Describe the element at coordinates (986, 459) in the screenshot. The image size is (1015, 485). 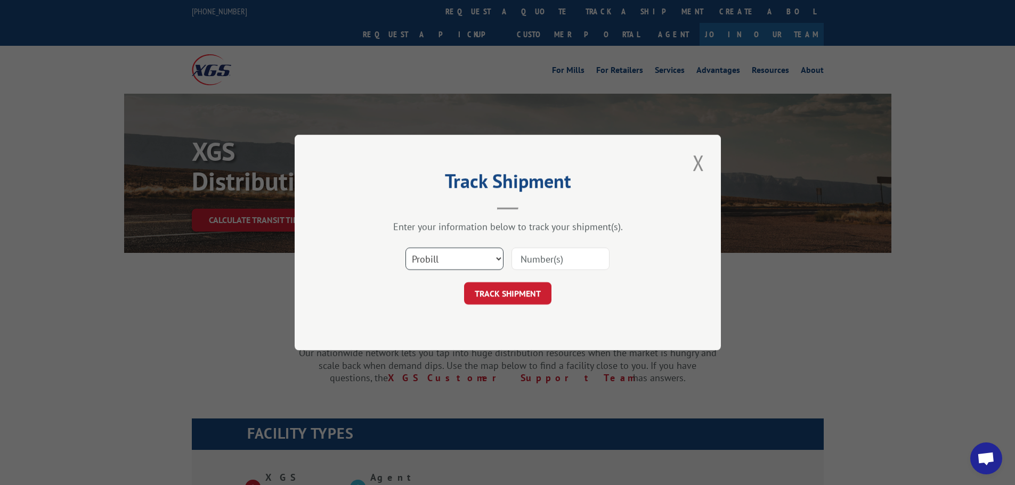
I see `a: Open chat` at that location.